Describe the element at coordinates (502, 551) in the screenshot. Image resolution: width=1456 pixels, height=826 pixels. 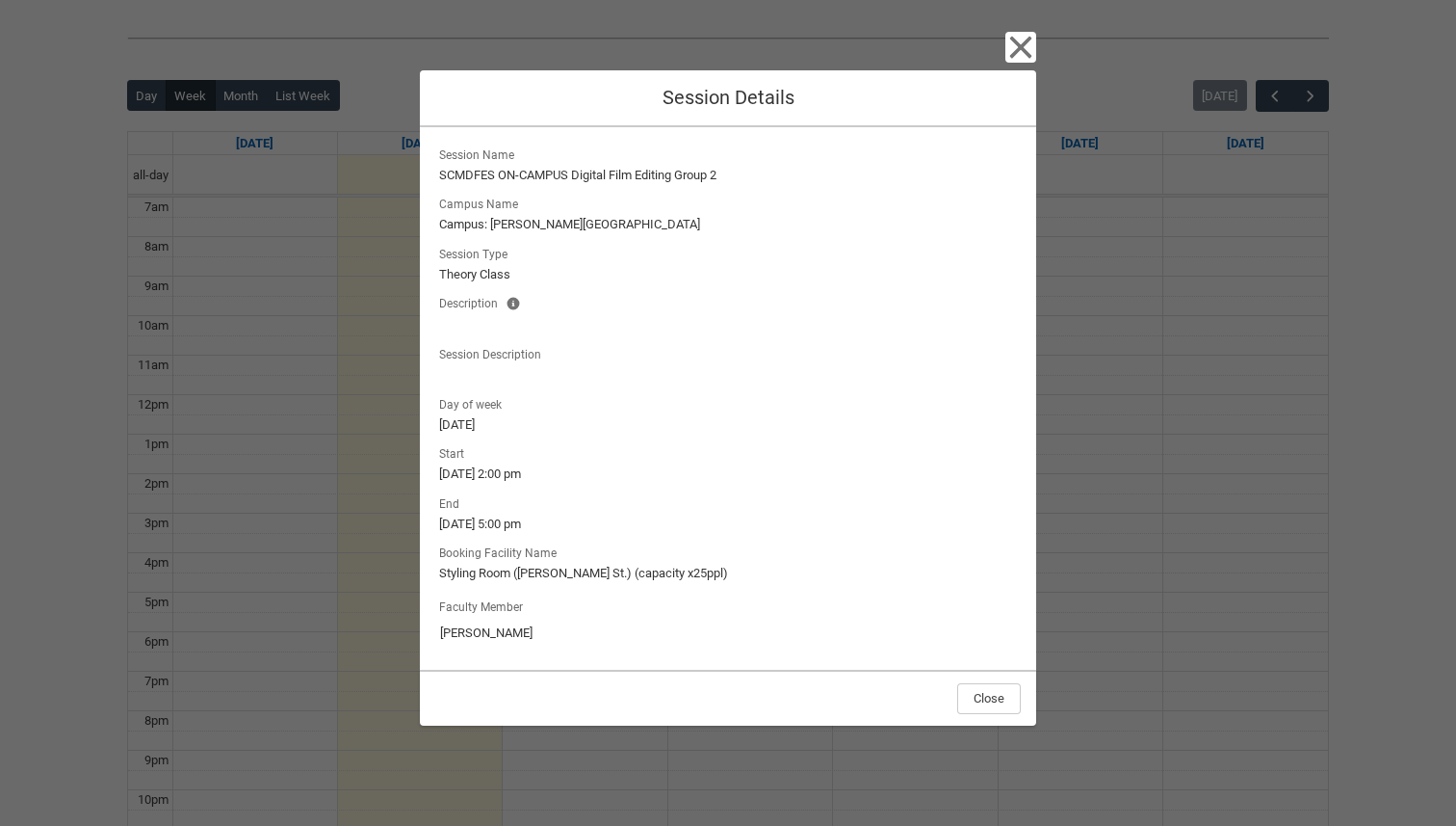
I see `span: Booking Facility Name` at that location.